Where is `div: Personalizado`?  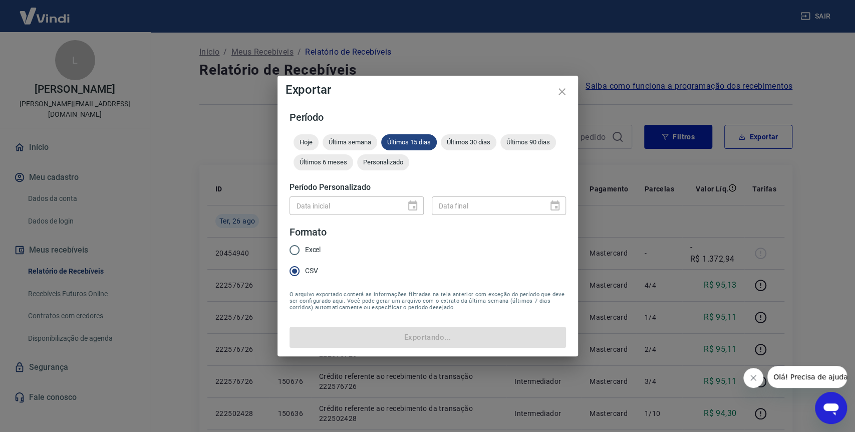 div: Personalizado is located at coordinates (383, 162).